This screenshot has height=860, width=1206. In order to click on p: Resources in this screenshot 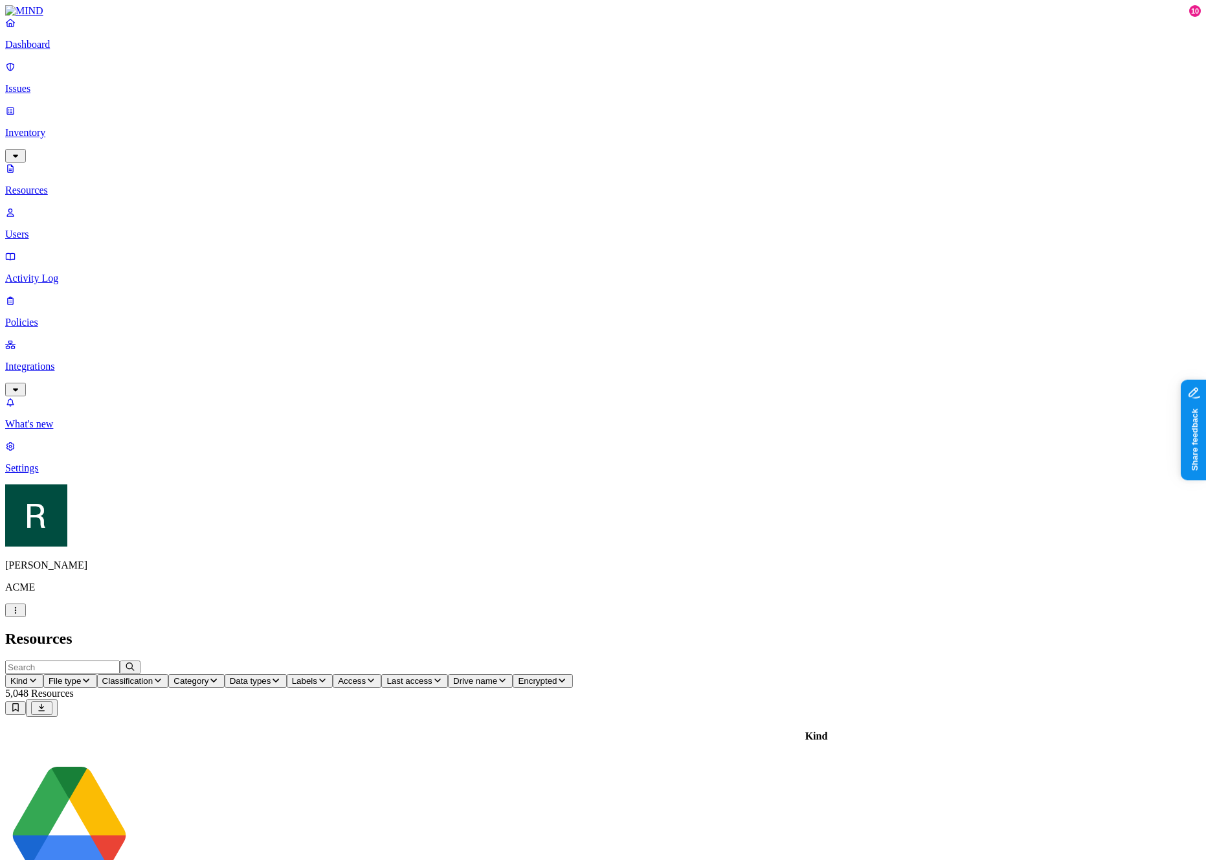, I will do `click(603, 190)`.